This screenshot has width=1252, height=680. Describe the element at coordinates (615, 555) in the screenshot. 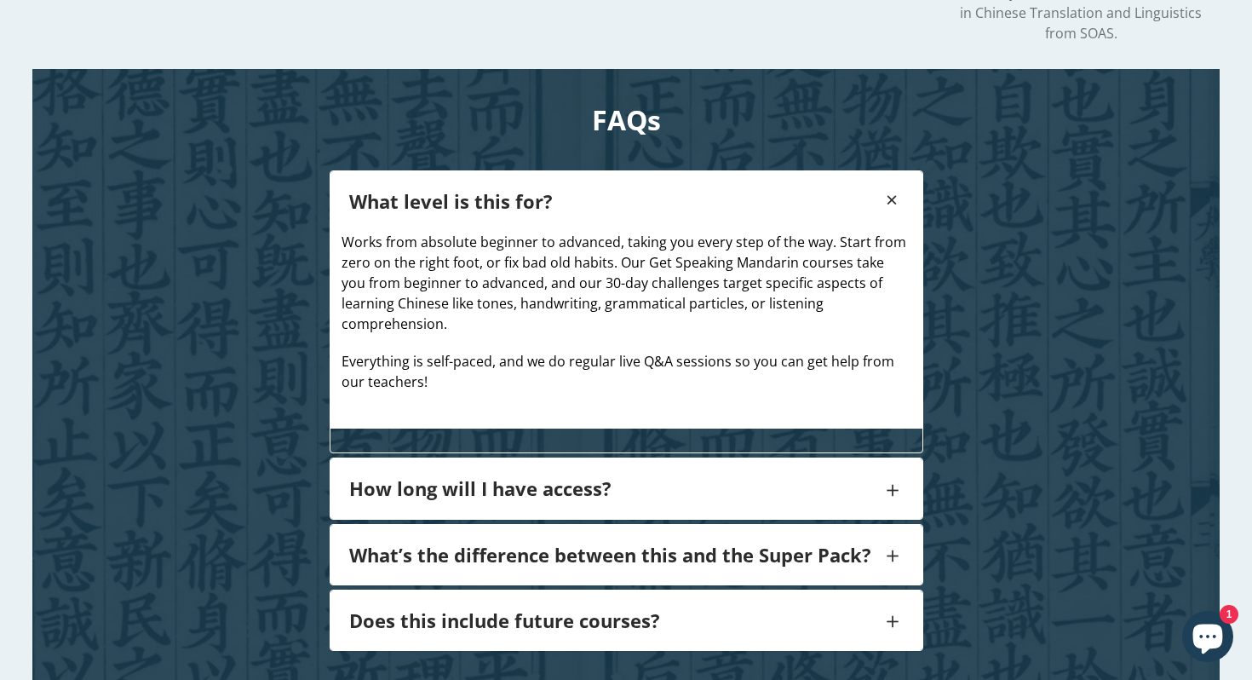

I see `h4: What’s the difference between this and the Super Pack?` at that location.